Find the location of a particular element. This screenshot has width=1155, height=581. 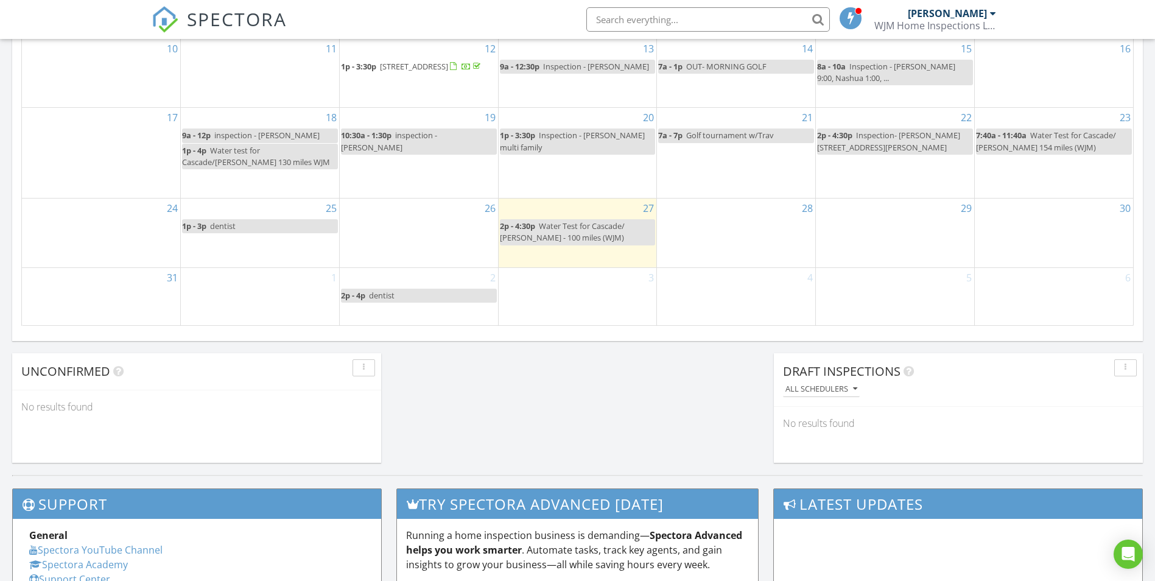

td: Go to August 12, 2025 is located at coordinates (418, 73).